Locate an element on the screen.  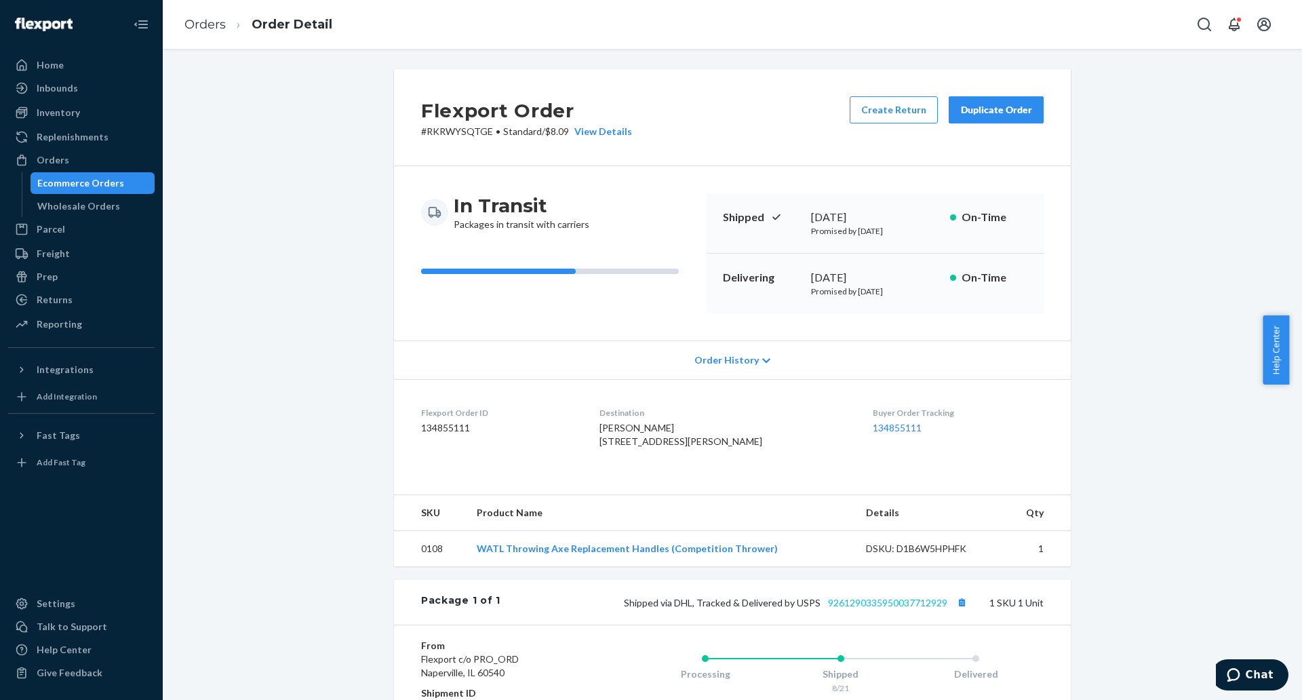
dt: Shipment ID is located at coordinates (502, 693).